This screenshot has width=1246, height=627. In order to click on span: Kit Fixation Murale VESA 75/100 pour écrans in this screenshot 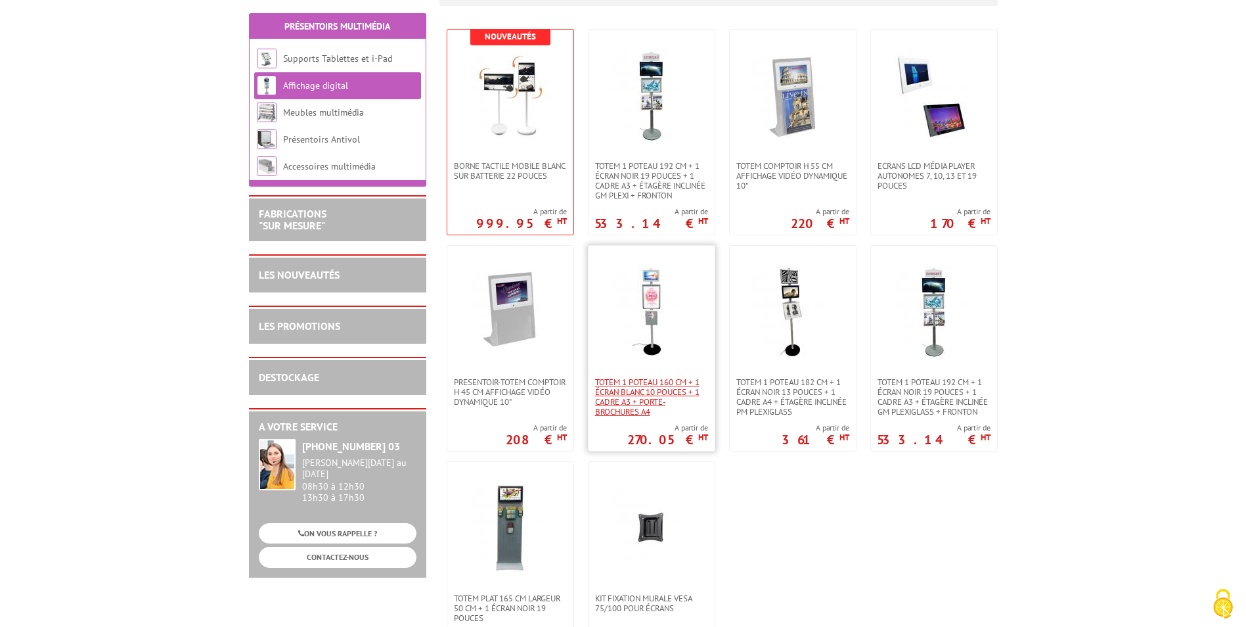, I will do `click(652, 603)`.